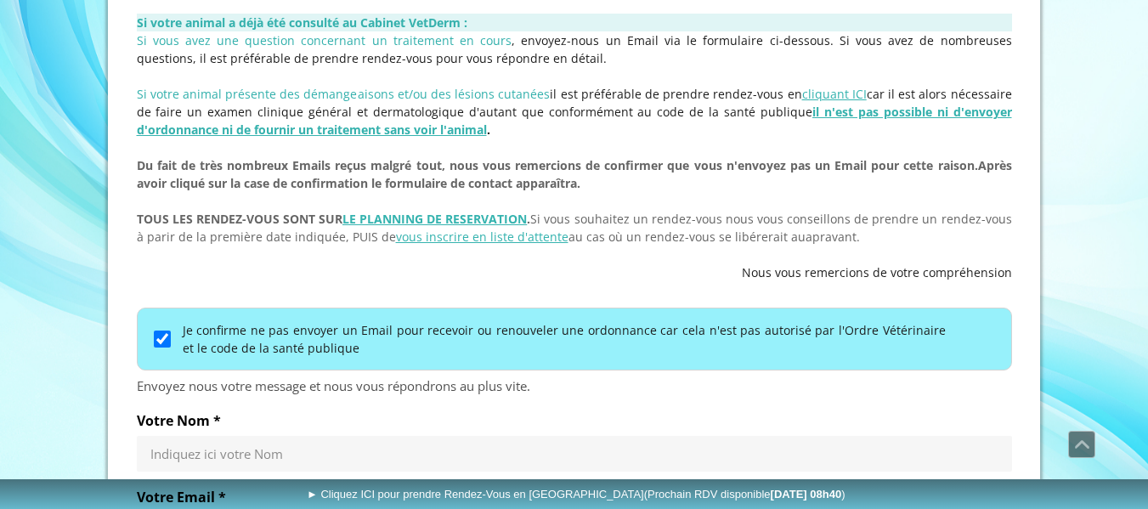 This screenshot has height=509, width=1148. What do you see at coordinates (575, 454) in the screenshot?
I see `input: Votre Nom *` at bounding box center [575, 454].